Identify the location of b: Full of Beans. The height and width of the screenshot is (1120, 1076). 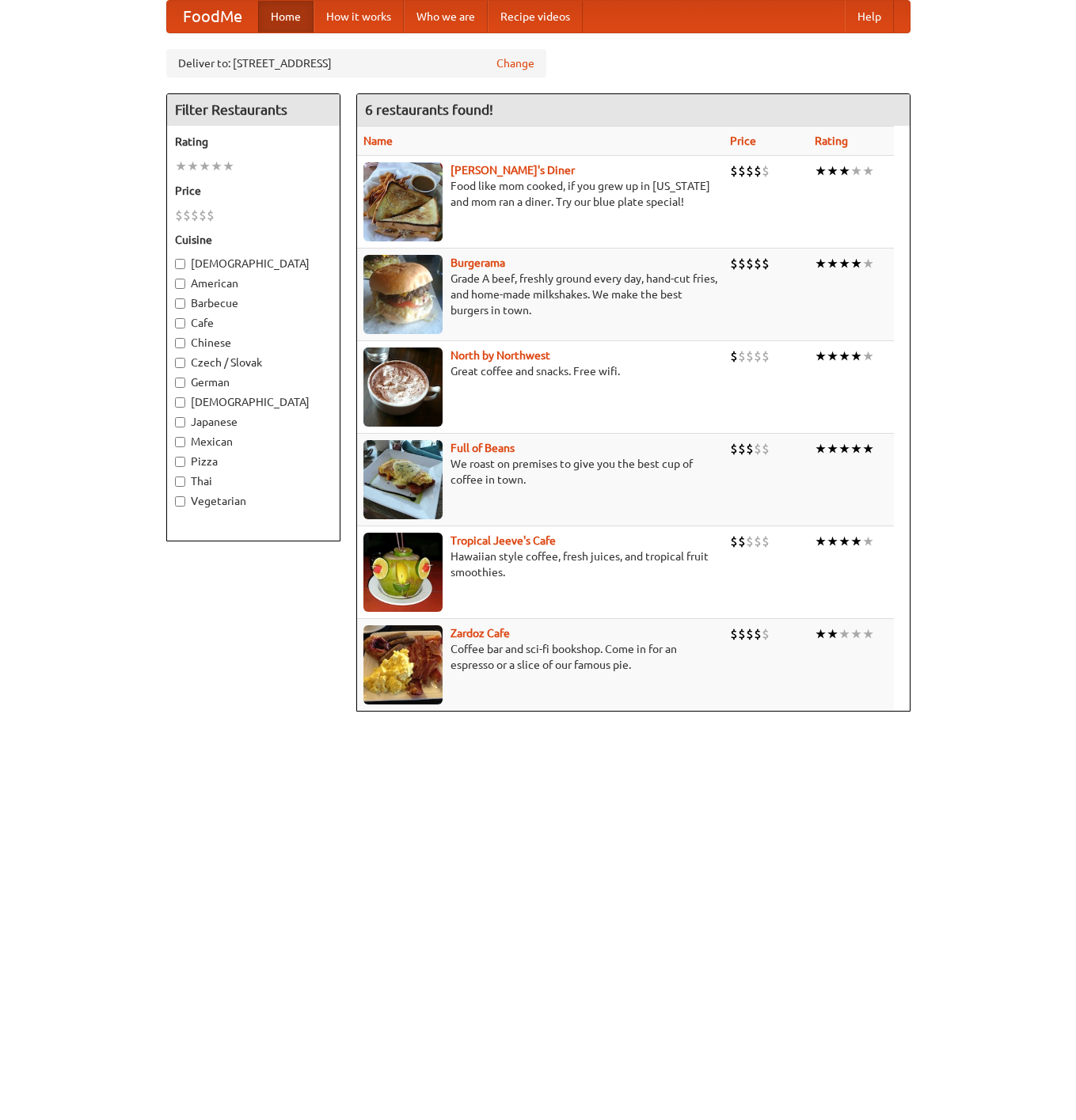
(483, 448).